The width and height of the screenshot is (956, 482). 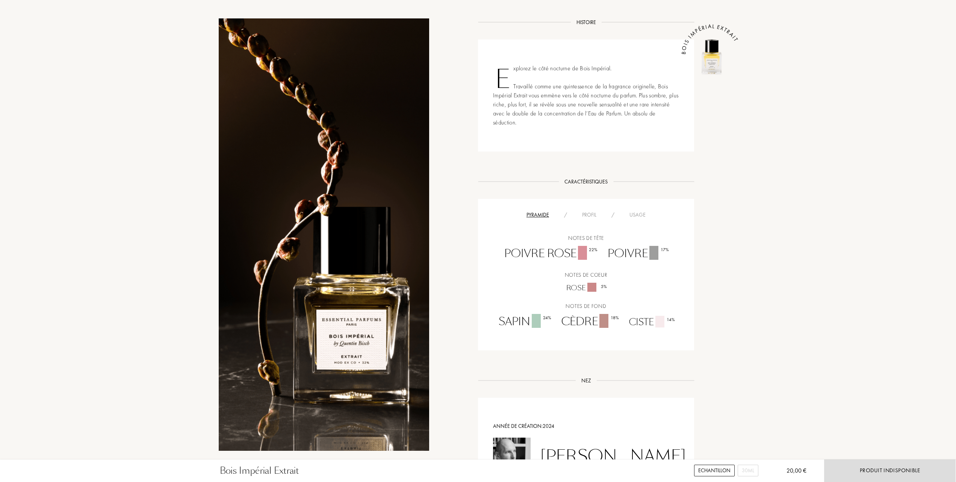 I want to click on div: Pyramide, so click(x=538, y=215).